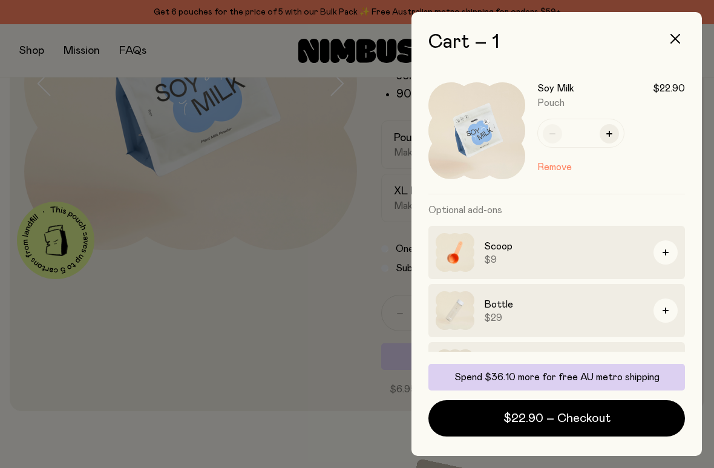  I want to click on span: $22.90 – Checkout, so click(557, 418).